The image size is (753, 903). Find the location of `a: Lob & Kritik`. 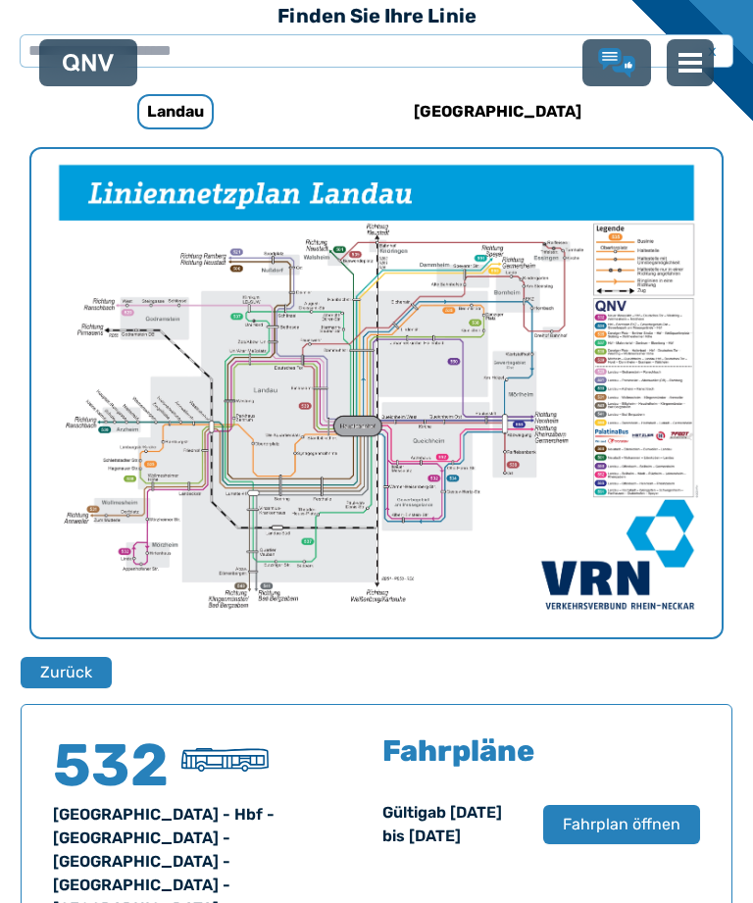

a: Lob & Kritik is located at coordinates (617, 63).